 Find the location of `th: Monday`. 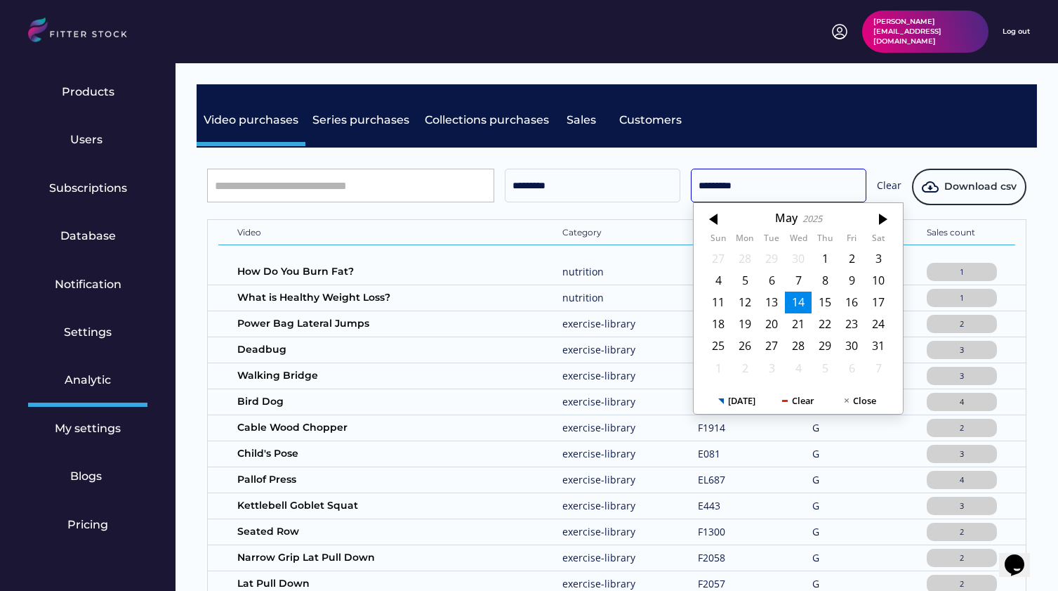

th: Monday is located at coordinates (745, 240).